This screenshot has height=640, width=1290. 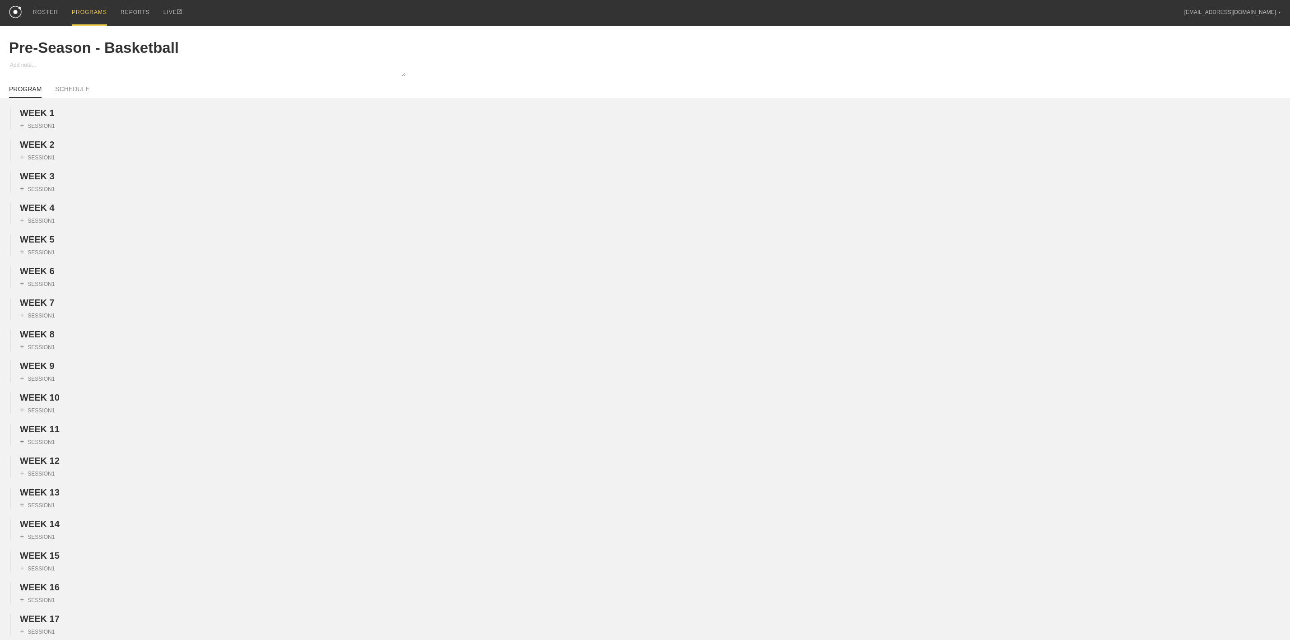 What do you see at coordinates (40, 397) in the screenshot?
I see `span: WEEK 10` at bounding box center [40, 397].